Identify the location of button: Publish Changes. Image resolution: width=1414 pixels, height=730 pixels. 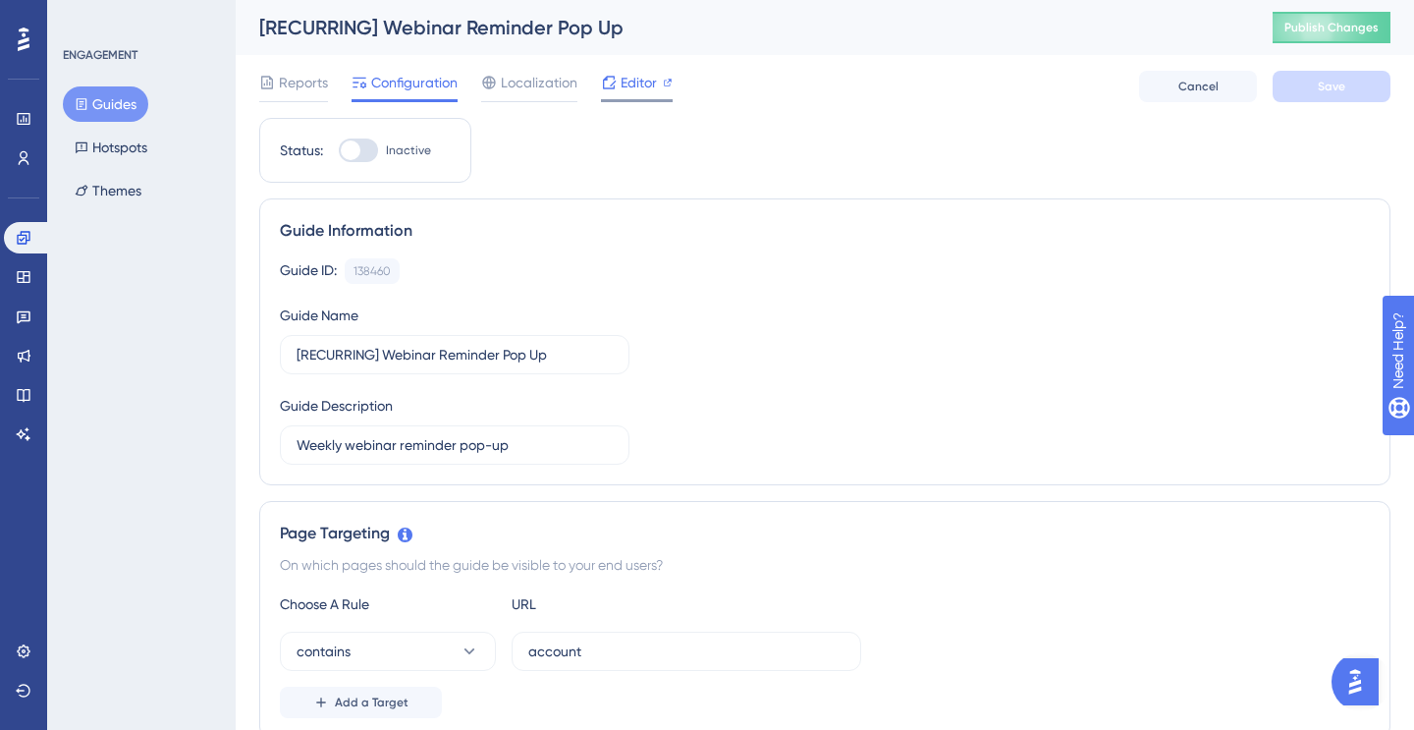
(1332, 27).